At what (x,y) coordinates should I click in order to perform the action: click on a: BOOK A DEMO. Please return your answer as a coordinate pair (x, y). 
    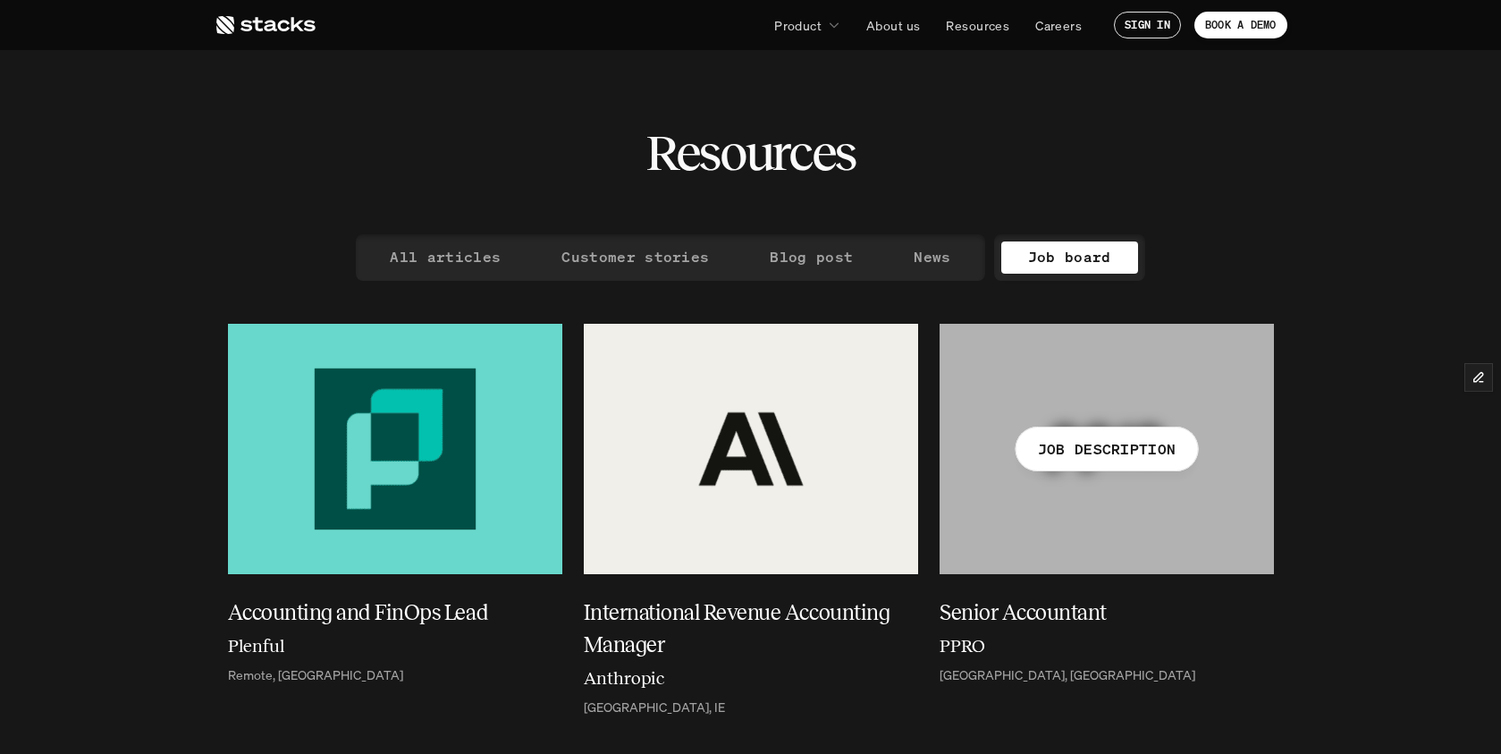
    Looking at the image, I should click on (1241, 25).